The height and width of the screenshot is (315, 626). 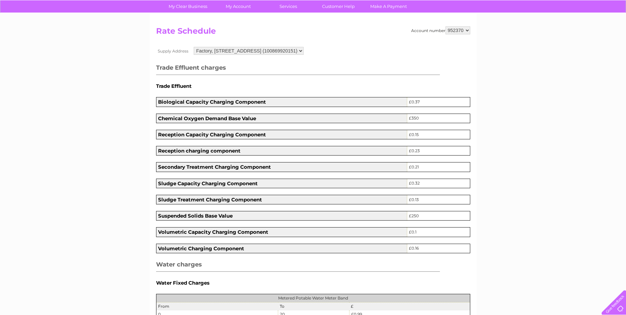 What do you see at coordinates (388, 6) in the screenshot?
I see `a: Make A Payment` at bounding box center [388, 6].